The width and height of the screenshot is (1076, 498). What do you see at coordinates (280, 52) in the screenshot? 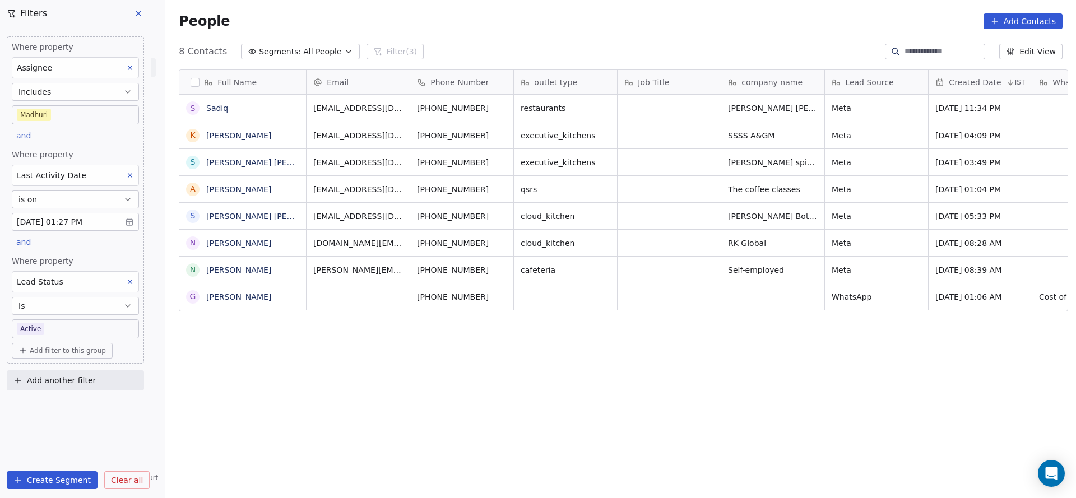
I see `span: Segments:` at bounding box center [280, 52].